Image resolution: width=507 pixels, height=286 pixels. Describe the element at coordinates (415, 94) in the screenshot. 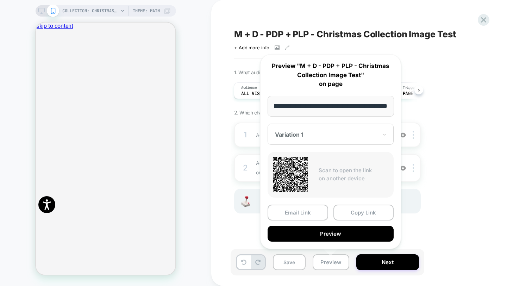

I see `span: Page Load` at that location.